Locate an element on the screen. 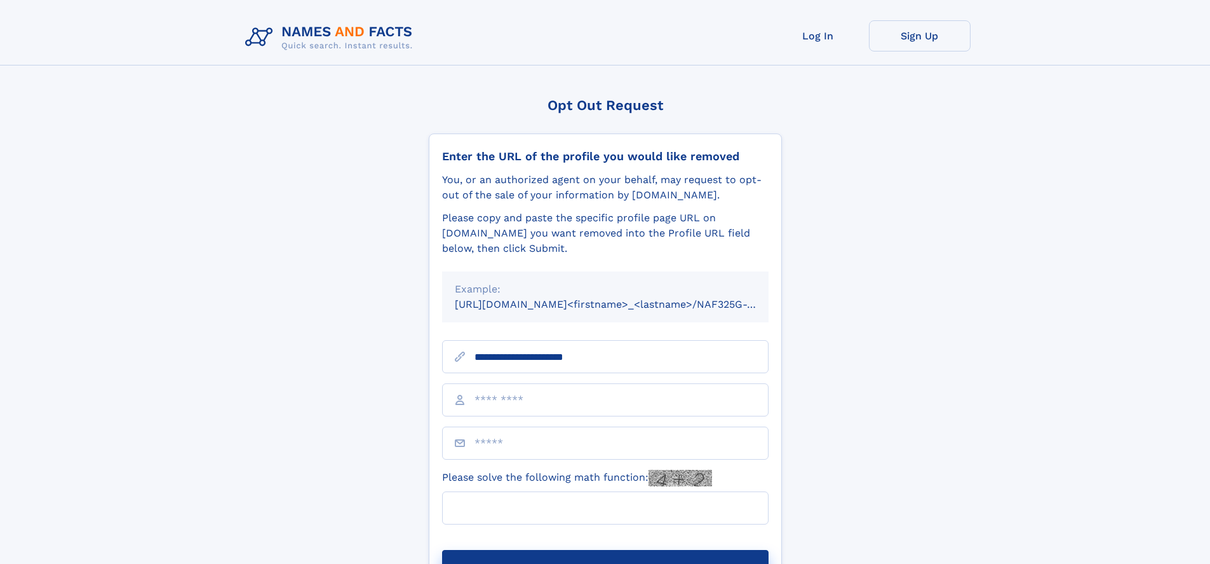 The width and height of the screenshot is (1210, 564). img: Logo Names and Facts is located at coordinates (332, 37).